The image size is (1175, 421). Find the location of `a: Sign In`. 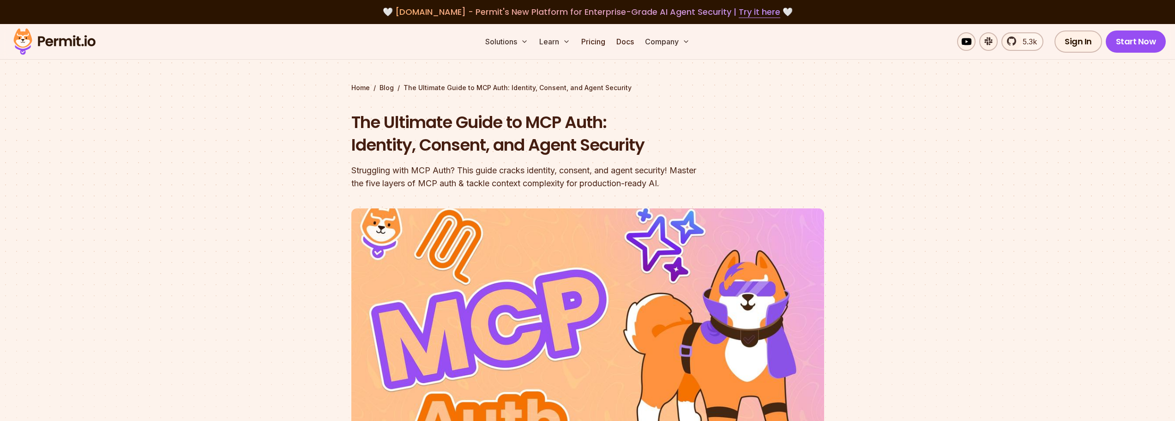

a: Sign In is located at coordinates (1078, 42).